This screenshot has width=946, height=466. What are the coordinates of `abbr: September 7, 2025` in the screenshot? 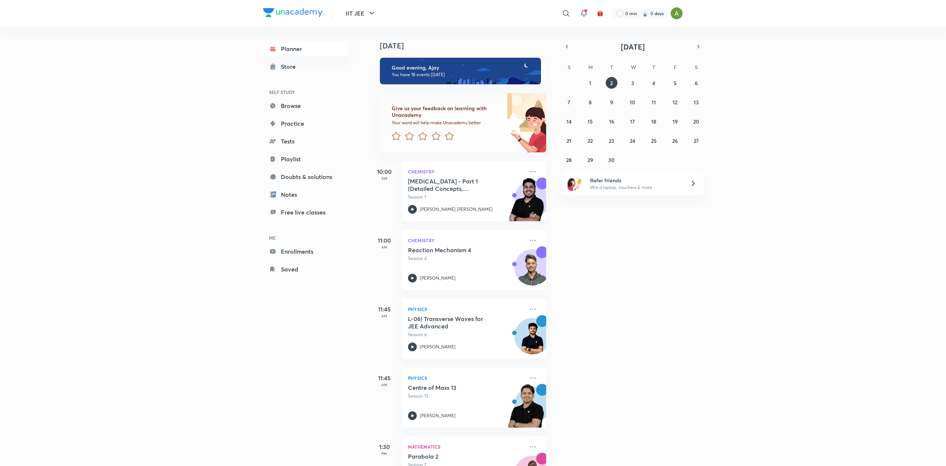 It's located at (569, 102).